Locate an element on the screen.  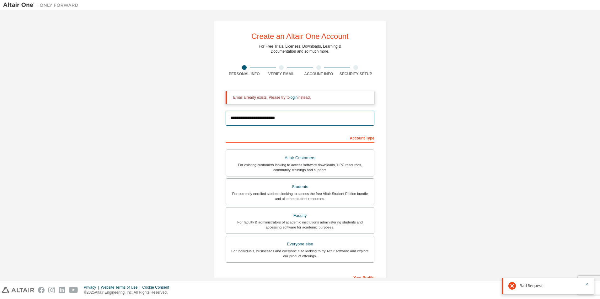
div: Verify Email is located at coordinates (281, 74).